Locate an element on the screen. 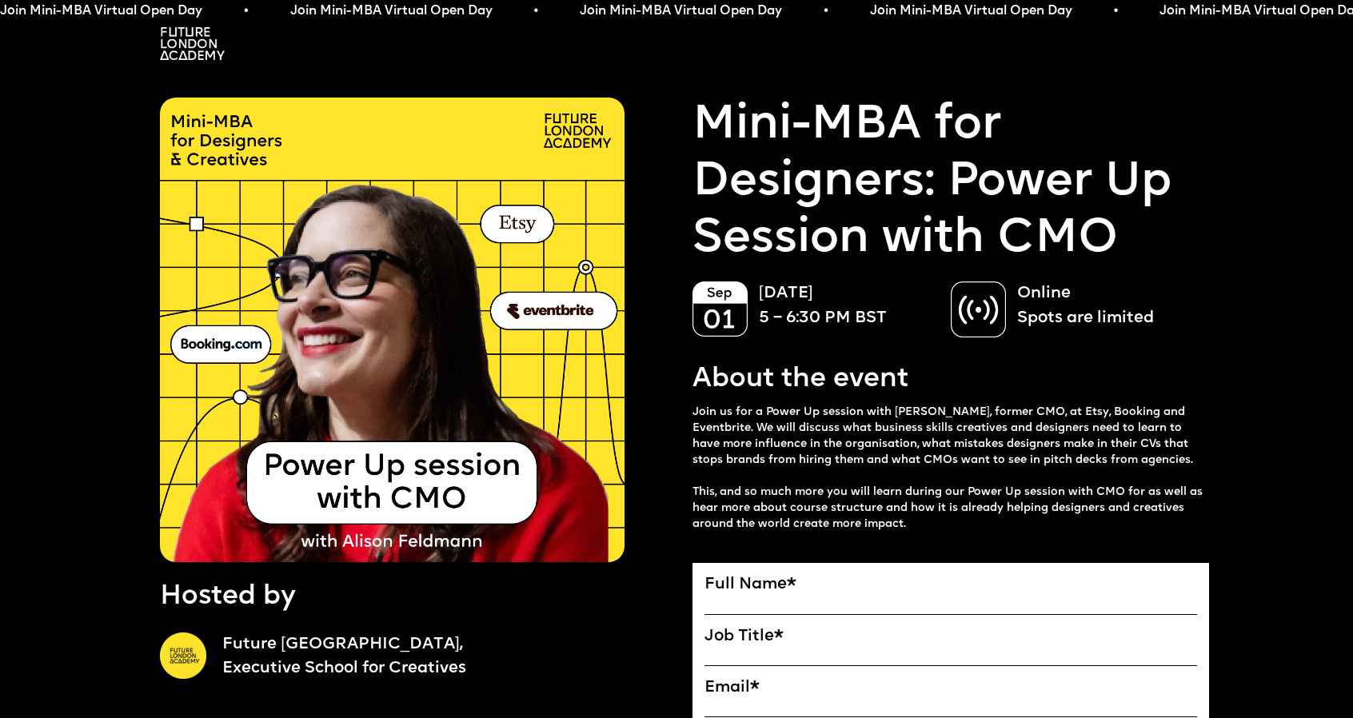  img: A yellow circle with Future London Academy logo is located at coordinates (183, 656).